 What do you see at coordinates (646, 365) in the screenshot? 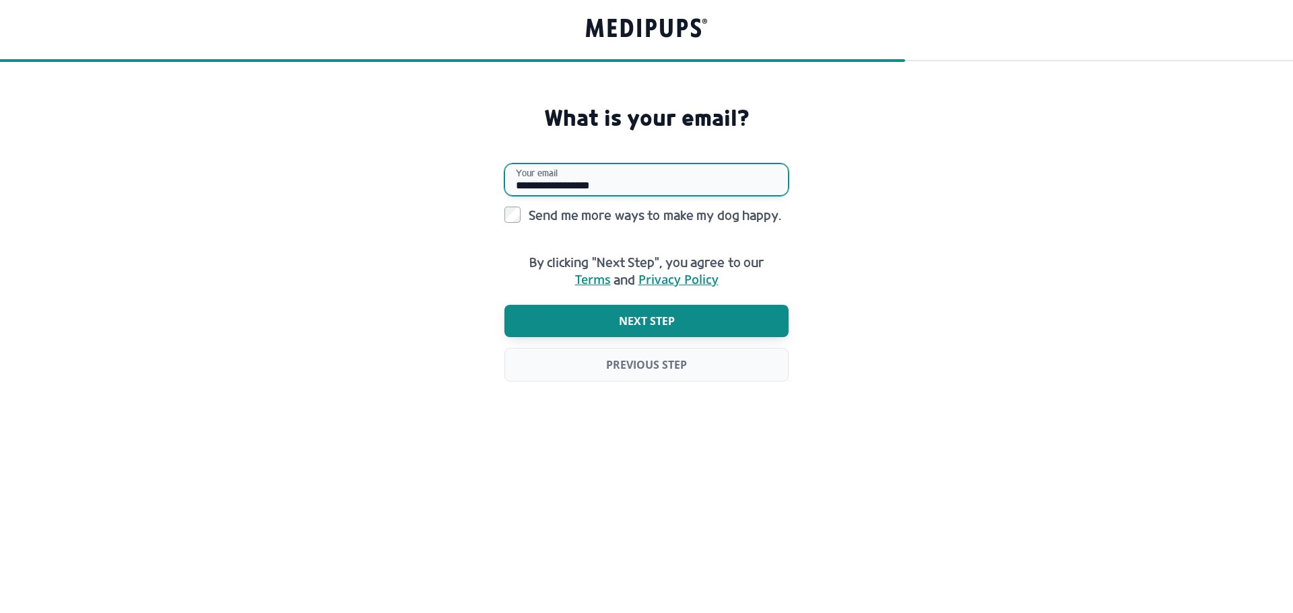
I see `button: Previous step` at bounding box center [646, 365].